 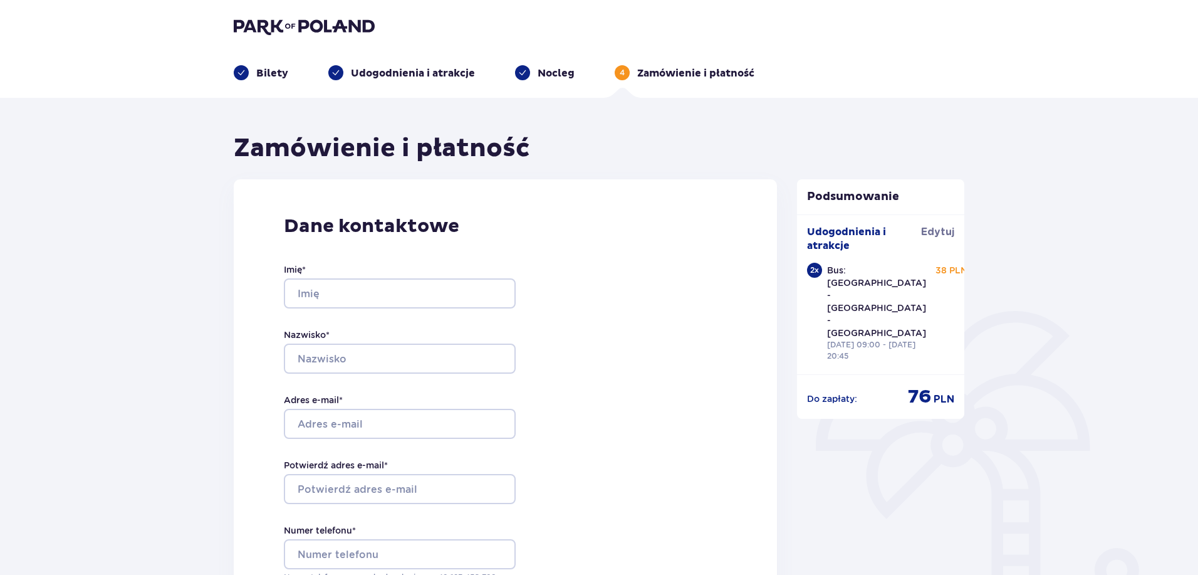 What do you see at coordinates (622, 73) in the screenshot?
I see `p: 4` at bounding box center [622, 73].